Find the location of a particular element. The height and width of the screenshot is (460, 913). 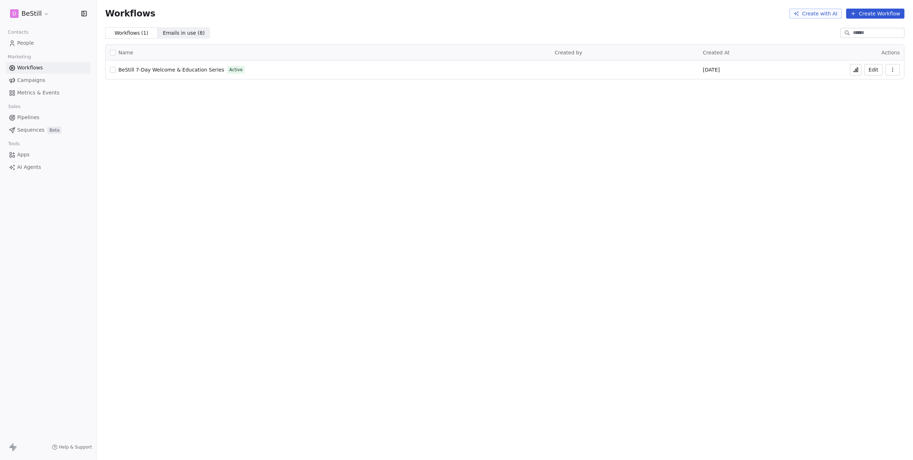

span: Campaigns is located at coordinates (31, 80).